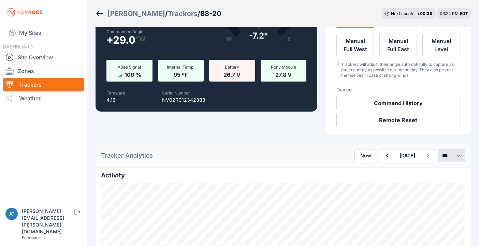  I want to click on button: Command History, so click(398, 103).